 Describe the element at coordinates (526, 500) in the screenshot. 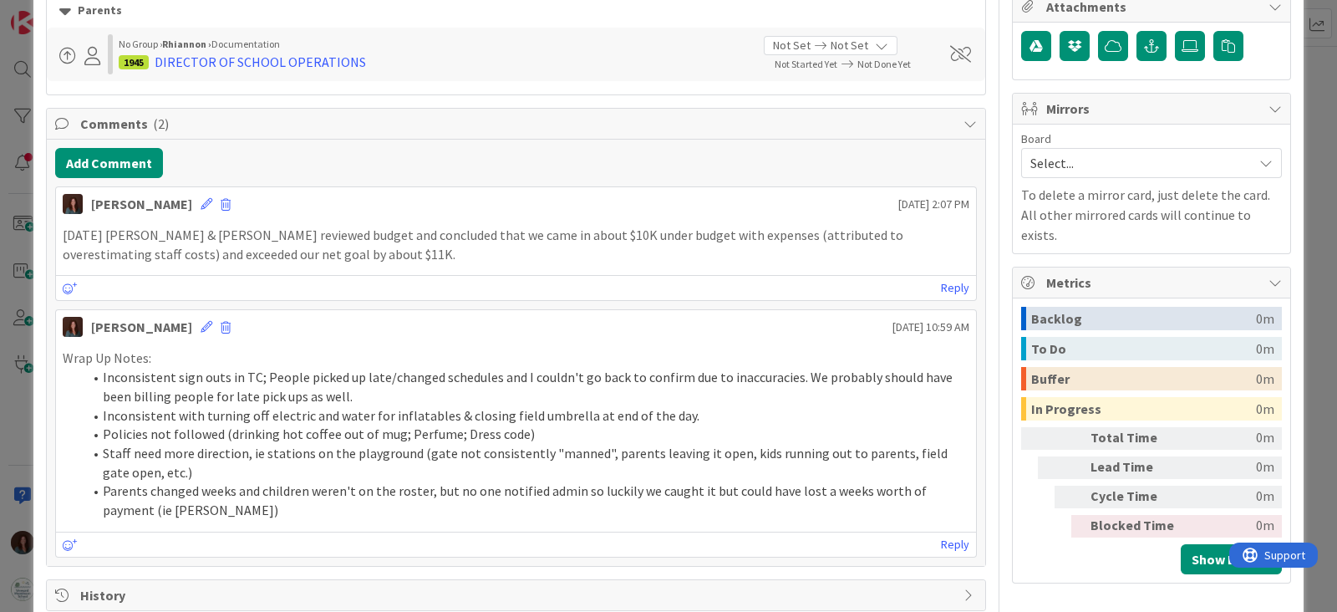

I see `li: Parents changed weeks and children weren't on the roster, but no one notified admin so luckily we...` at that location.